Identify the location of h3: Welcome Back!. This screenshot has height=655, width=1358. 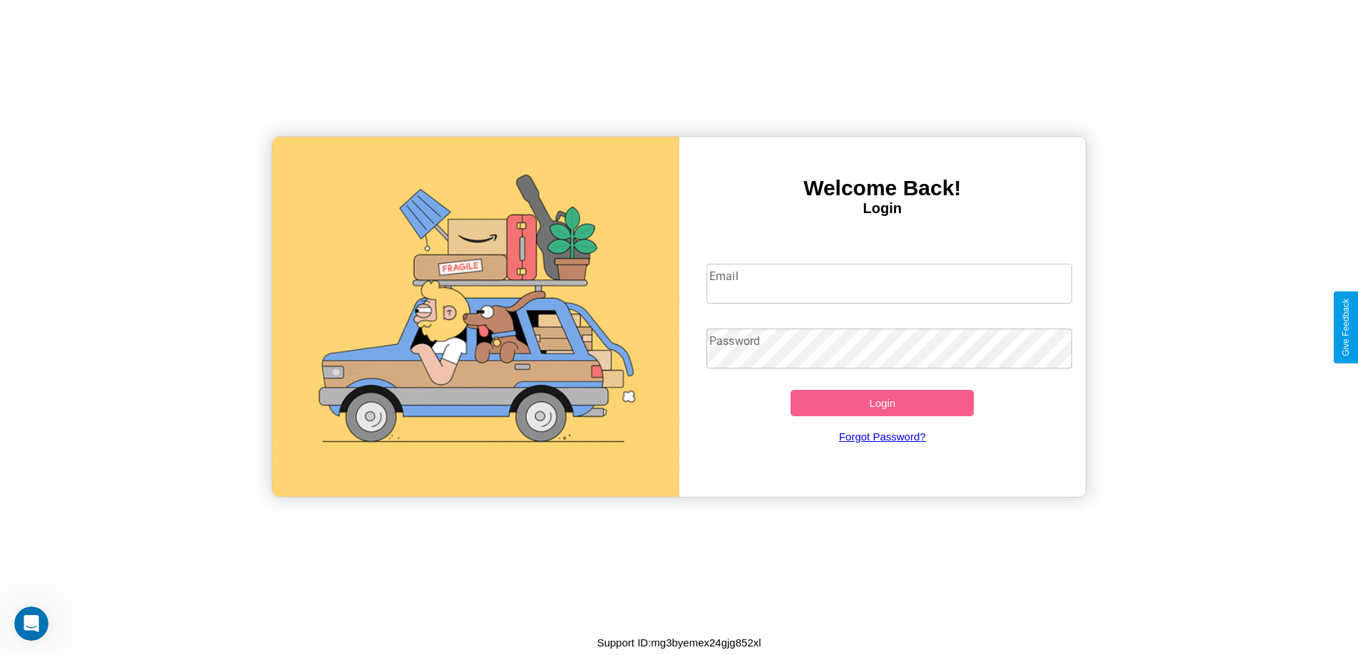
(883, 188).